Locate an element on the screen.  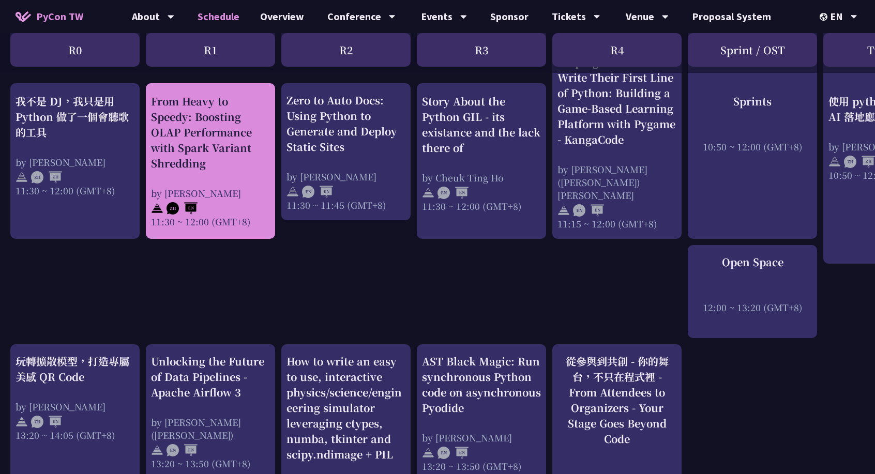
div: 我不是 DJ，我只是用 Python 做了一個會聽歌的工具 is located at coordinates (75, 116).